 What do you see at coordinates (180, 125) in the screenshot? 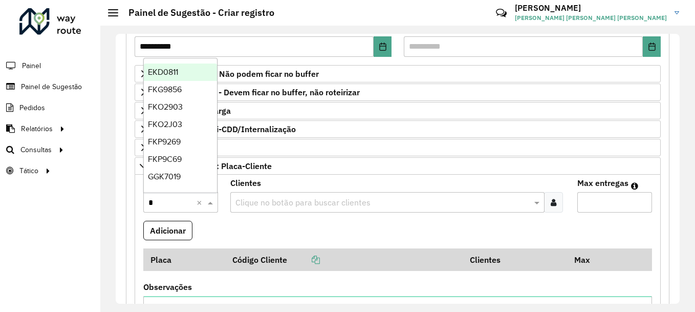
I see `ng-dropdown-panel: Options list` at bounding box center [180, 125].